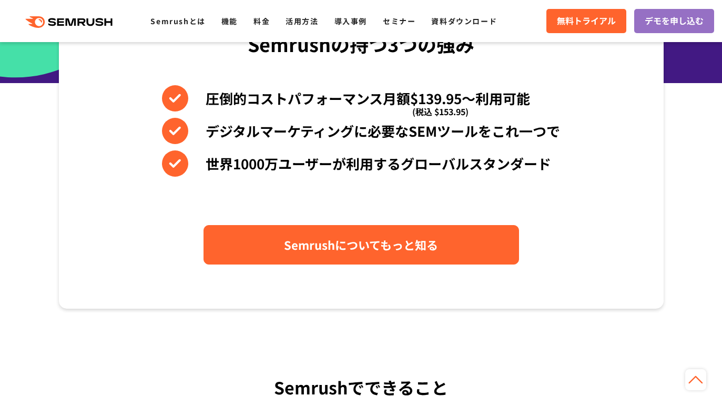 The height and width of the screenshot is (406, 722). I want to click on h3: Semrushでできること, so click(361, 387).